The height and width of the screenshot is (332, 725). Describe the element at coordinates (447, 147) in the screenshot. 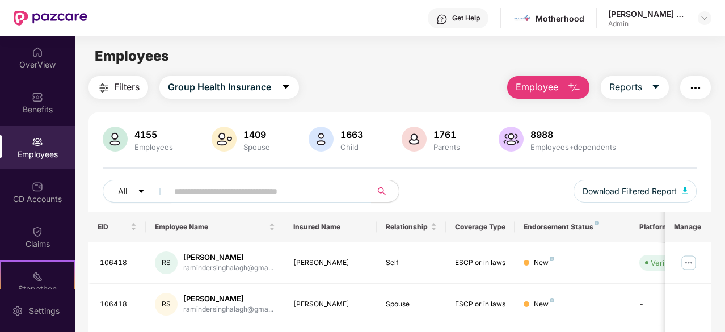

I see `div: Parents` at that location.